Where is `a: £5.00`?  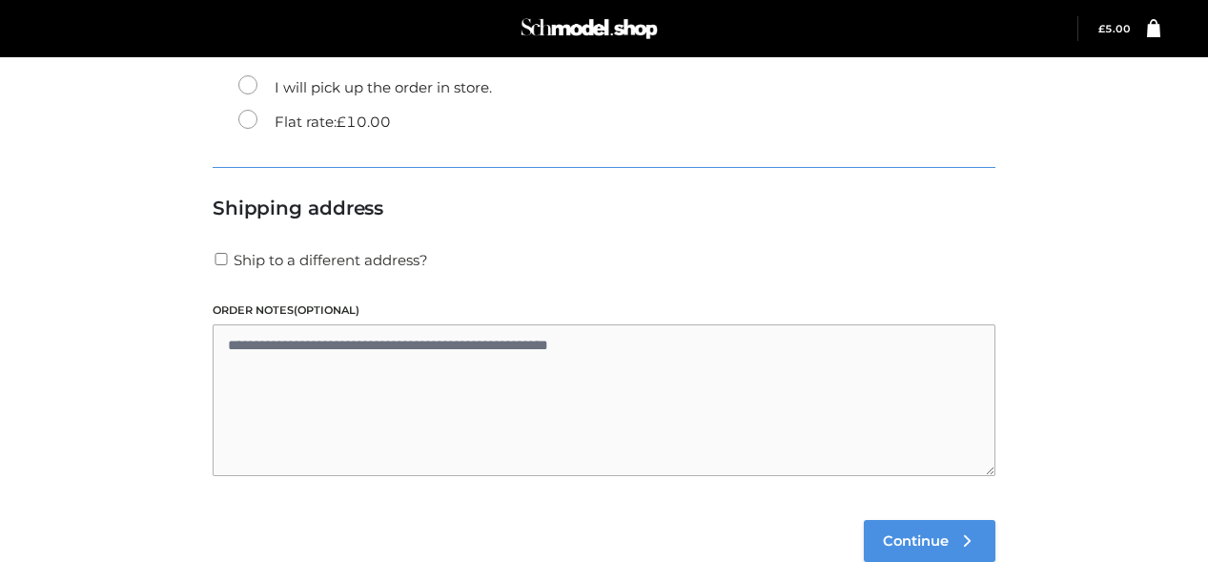
a: £5.00 is located at coordinates (1114, 29).